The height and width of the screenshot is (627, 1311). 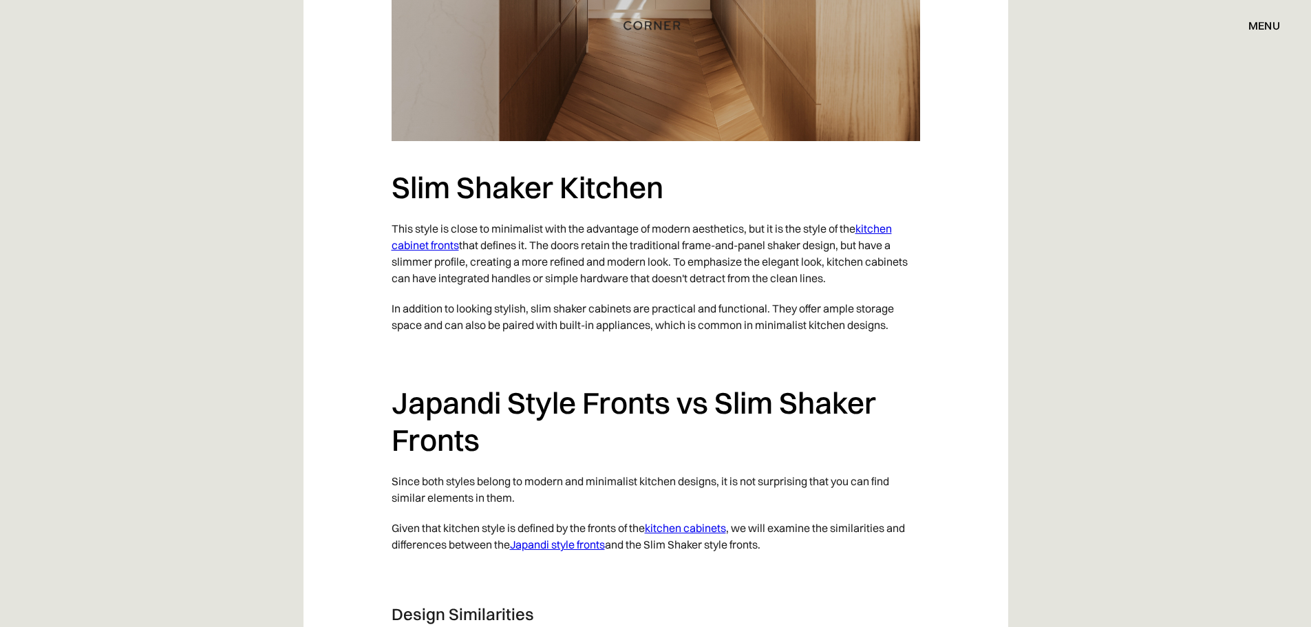 I want to click on a: kitchen cabinet fronts, so click(x=641, y=237).